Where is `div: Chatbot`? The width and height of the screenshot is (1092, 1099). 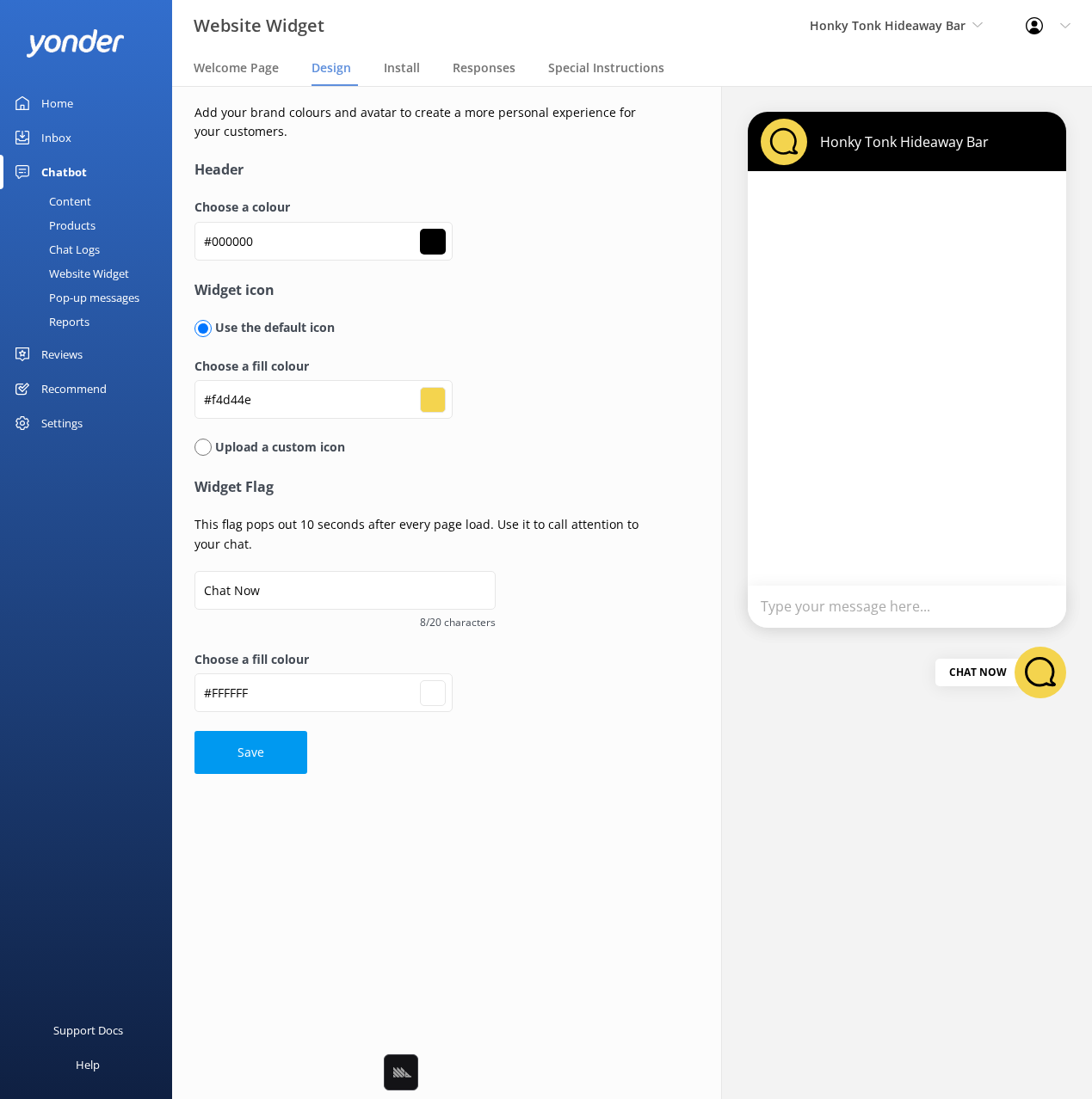 div: Chatbot is located at coordinates (64, 172).